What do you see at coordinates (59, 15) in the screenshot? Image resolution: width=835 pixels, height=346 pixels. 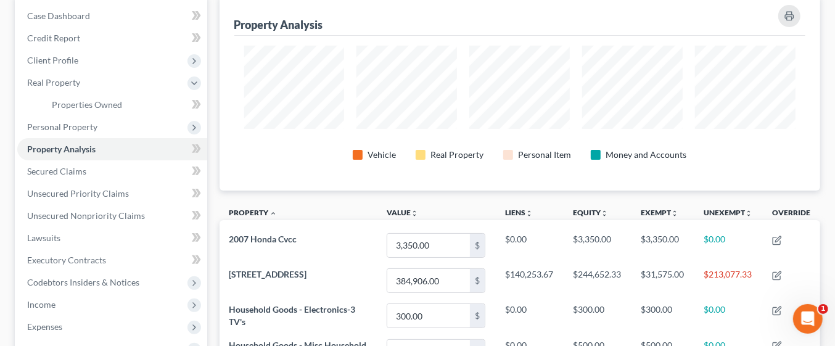 I see `span: Case Dashboard` at bounding box center [59, 15].